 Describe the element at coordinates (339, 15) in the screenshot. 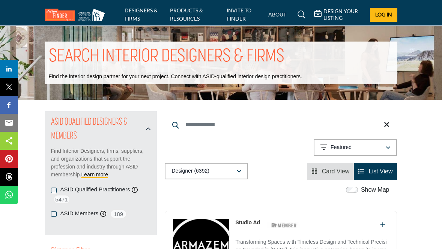

I see `div: DESIGN YOUR LISTING` at that location.